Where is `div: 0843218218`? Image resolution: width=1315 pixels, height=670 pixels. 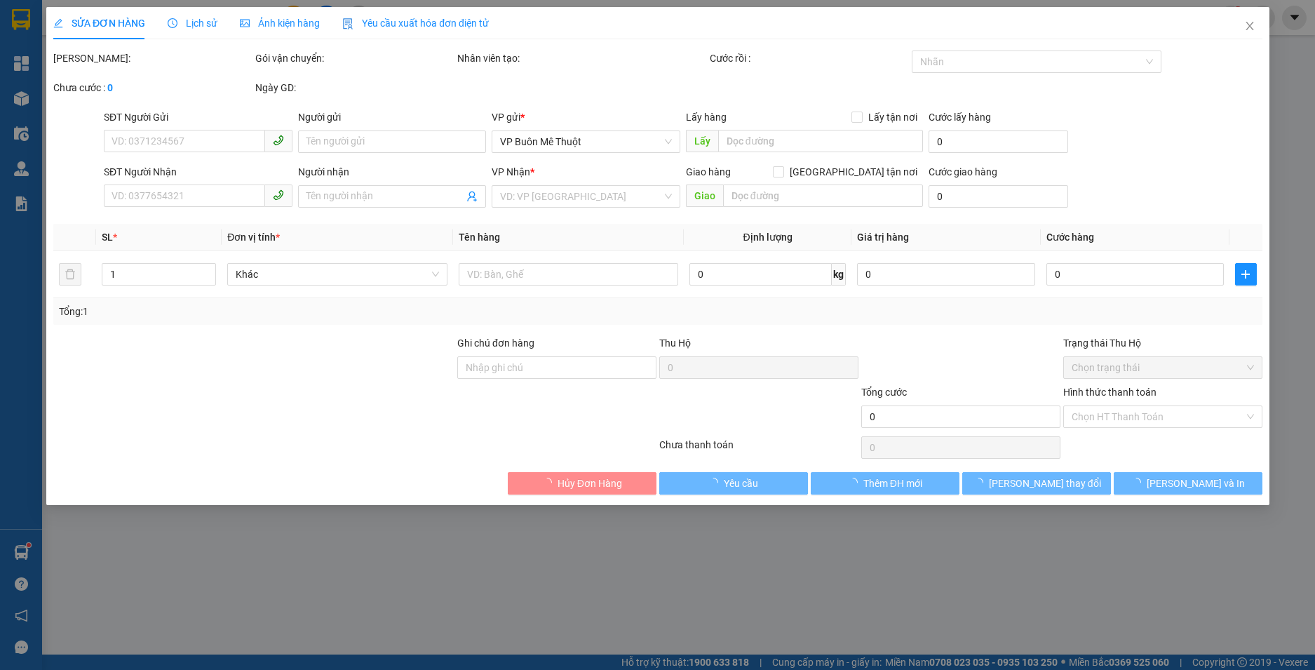 div: 0843218218 is located at coordinates (61, 89).